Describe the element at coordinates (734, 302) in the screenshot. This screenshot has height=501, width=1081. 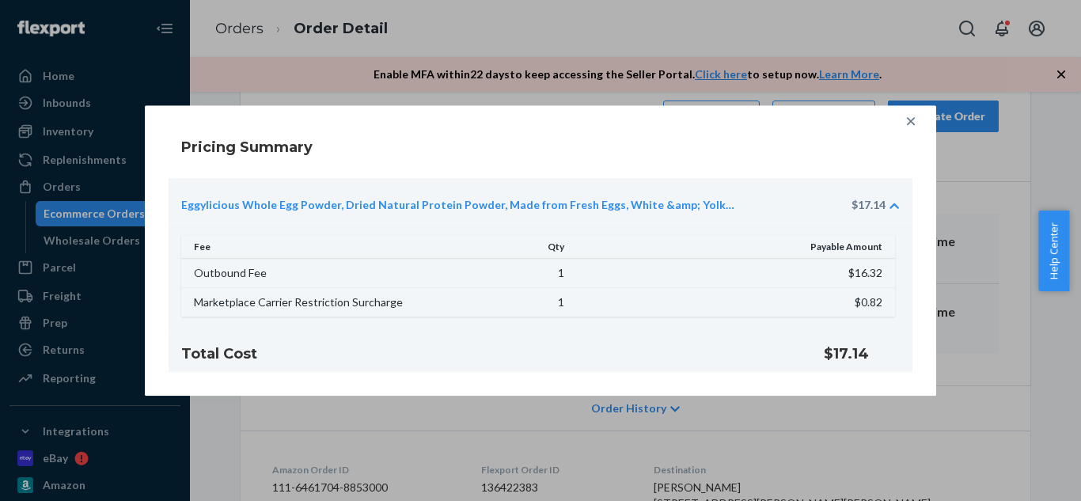
I see `td: $0.82` at that location.